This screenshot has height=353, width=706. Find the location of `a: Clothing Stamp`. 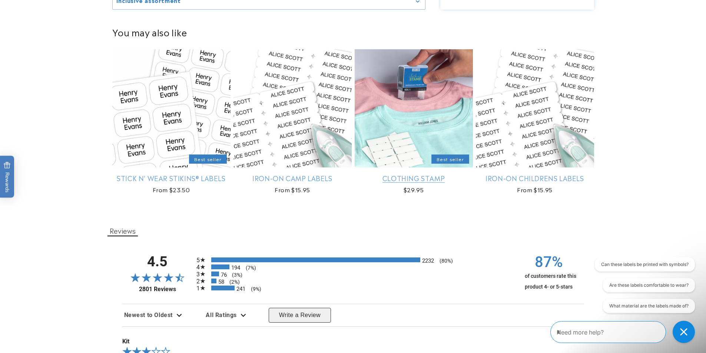

a: Clothing Stamp is located at coordinates (414, 178).